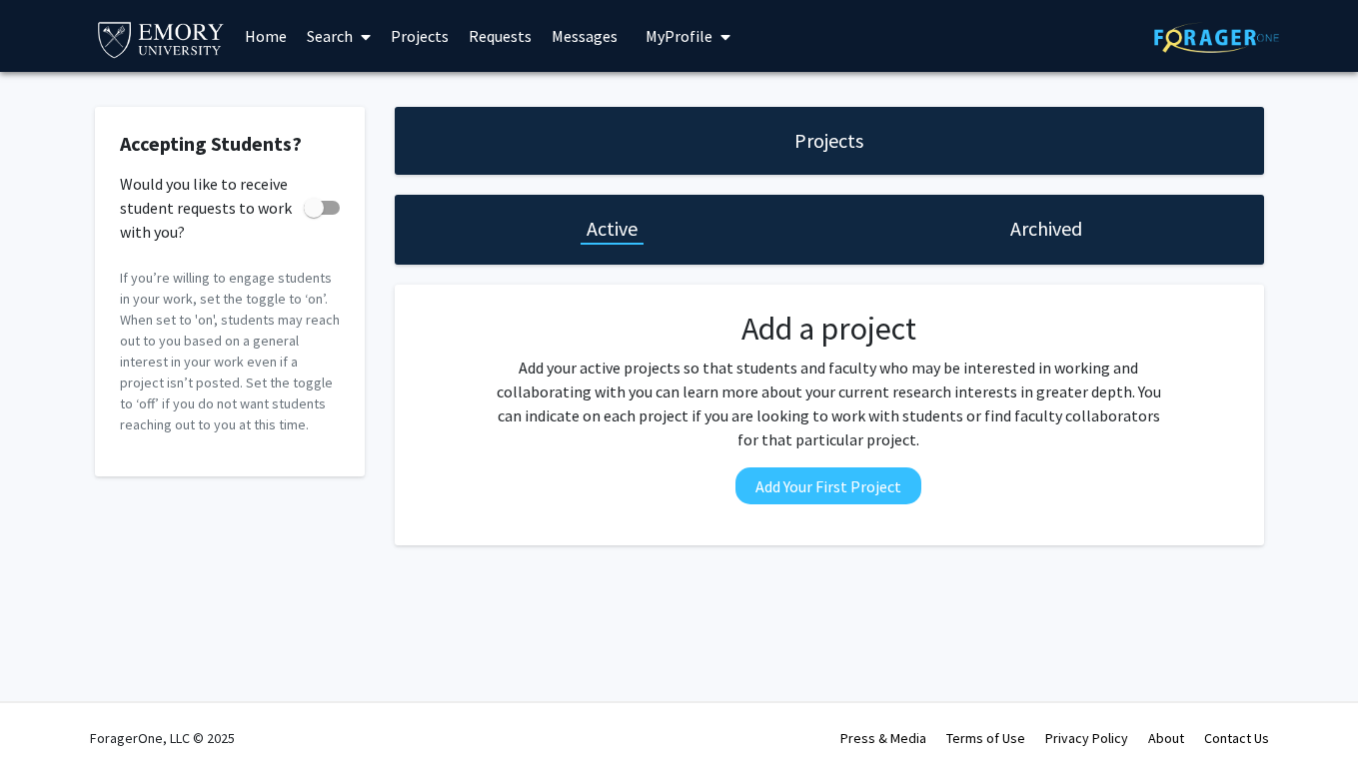 This screenshot has height=773, width=1358. Describe the element at coordinates (828, 404) in the screenshot. I see `p: Add your active projects so that students and faculty who may be interested in working and collab...` at that location.